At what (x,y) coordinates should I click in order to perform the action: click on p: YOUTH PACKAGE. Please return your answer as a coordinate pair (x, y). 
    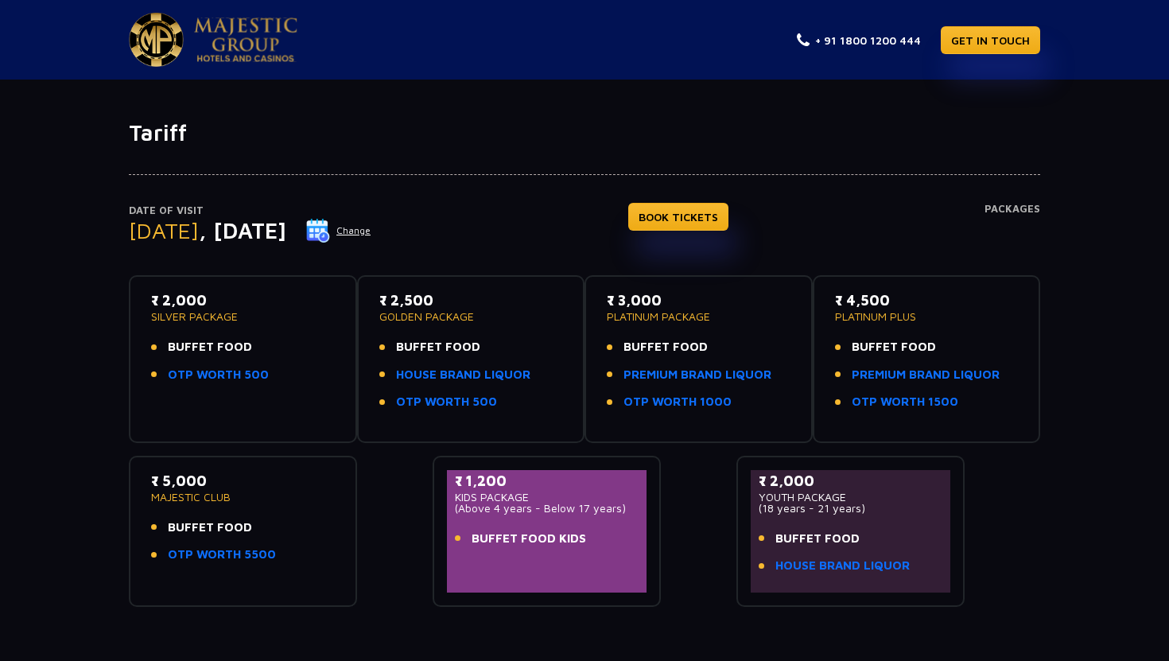
    Looking at the image, I should click on (850, 497).